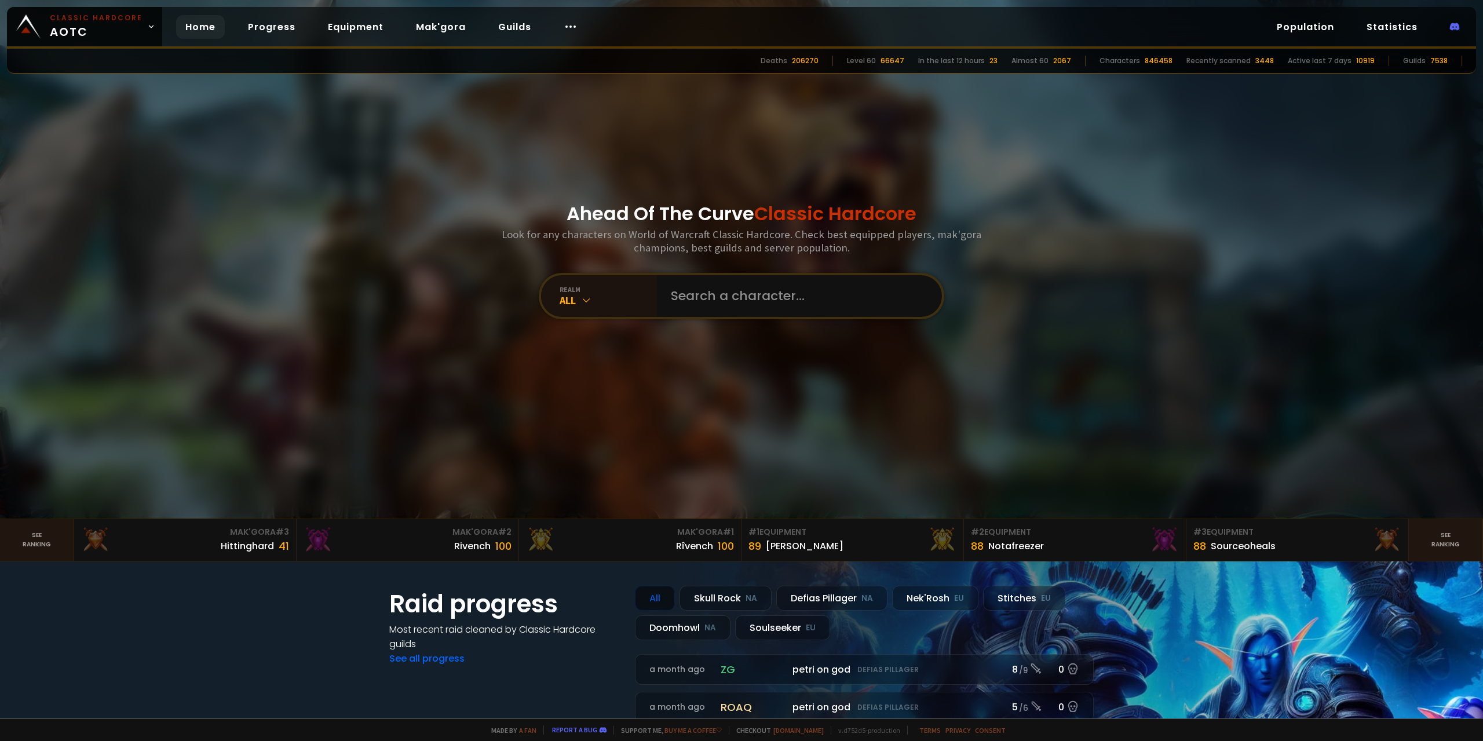 Image resolution: width=1483 pixels, height=741 pixels. I want to click on input: Search a character..., so click(796, 296).